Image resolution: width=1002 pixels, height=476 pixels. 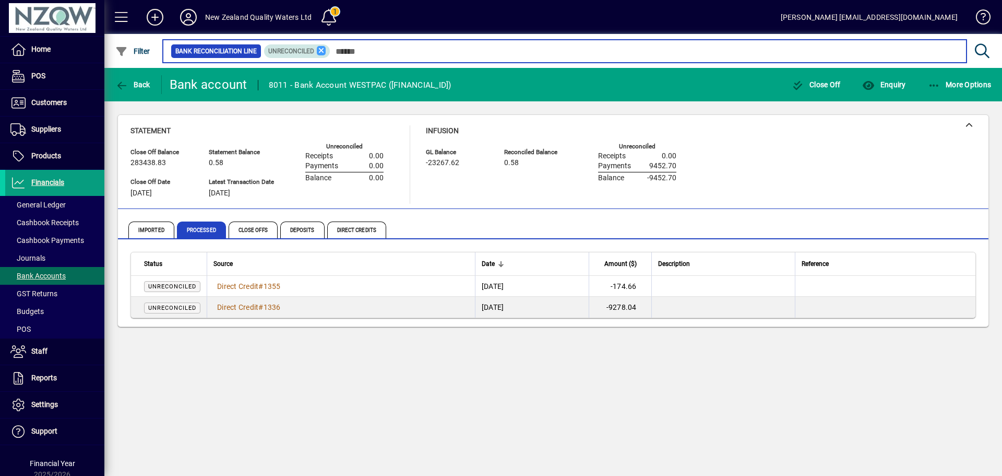 What do you see at coordinates (536, 152) in the screenshot?
I see `span: Reconciled Balance` at bounding box center [536, 152].